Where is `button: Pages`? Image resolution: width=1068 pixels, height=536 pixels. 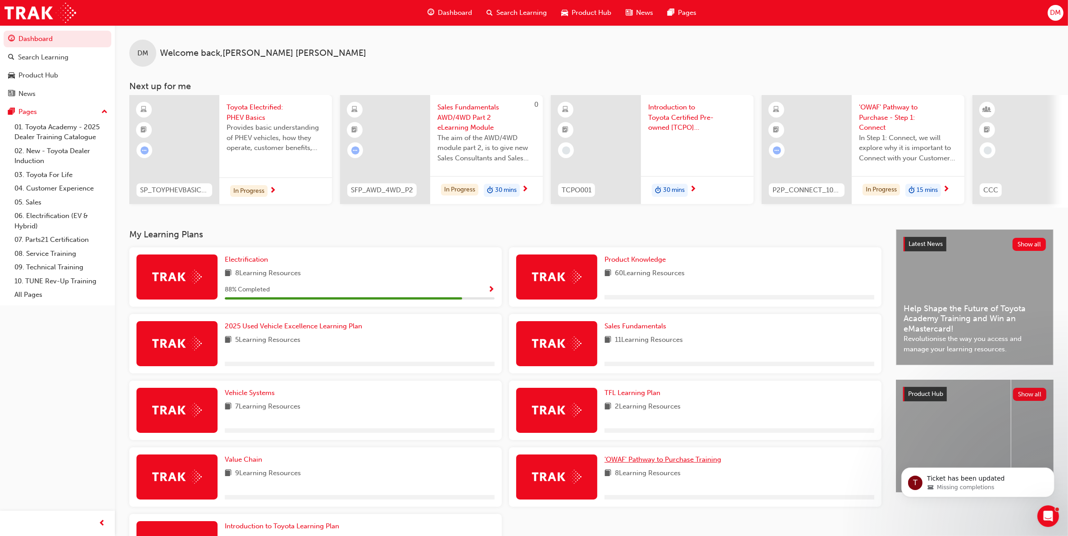 button: Pages is located at coordinates (57, 112).